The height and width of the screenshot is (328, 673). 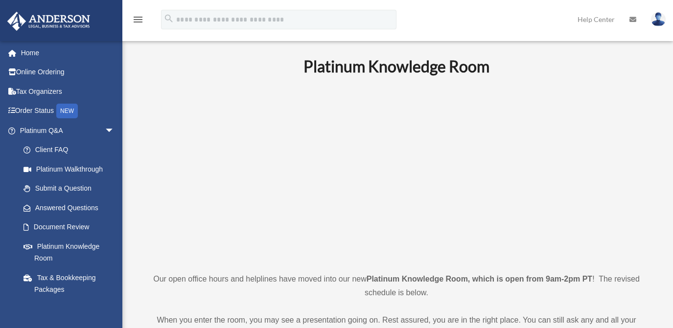 I want to click on i: menu, so click(x=138, y=20).